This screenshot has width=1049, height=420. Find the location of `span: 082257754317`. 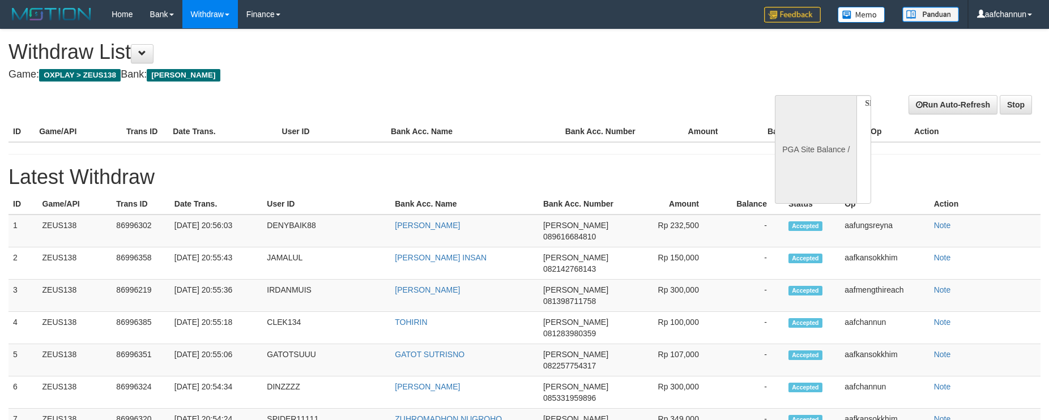

span: 082257754317 is located at coordinates (569, 366).